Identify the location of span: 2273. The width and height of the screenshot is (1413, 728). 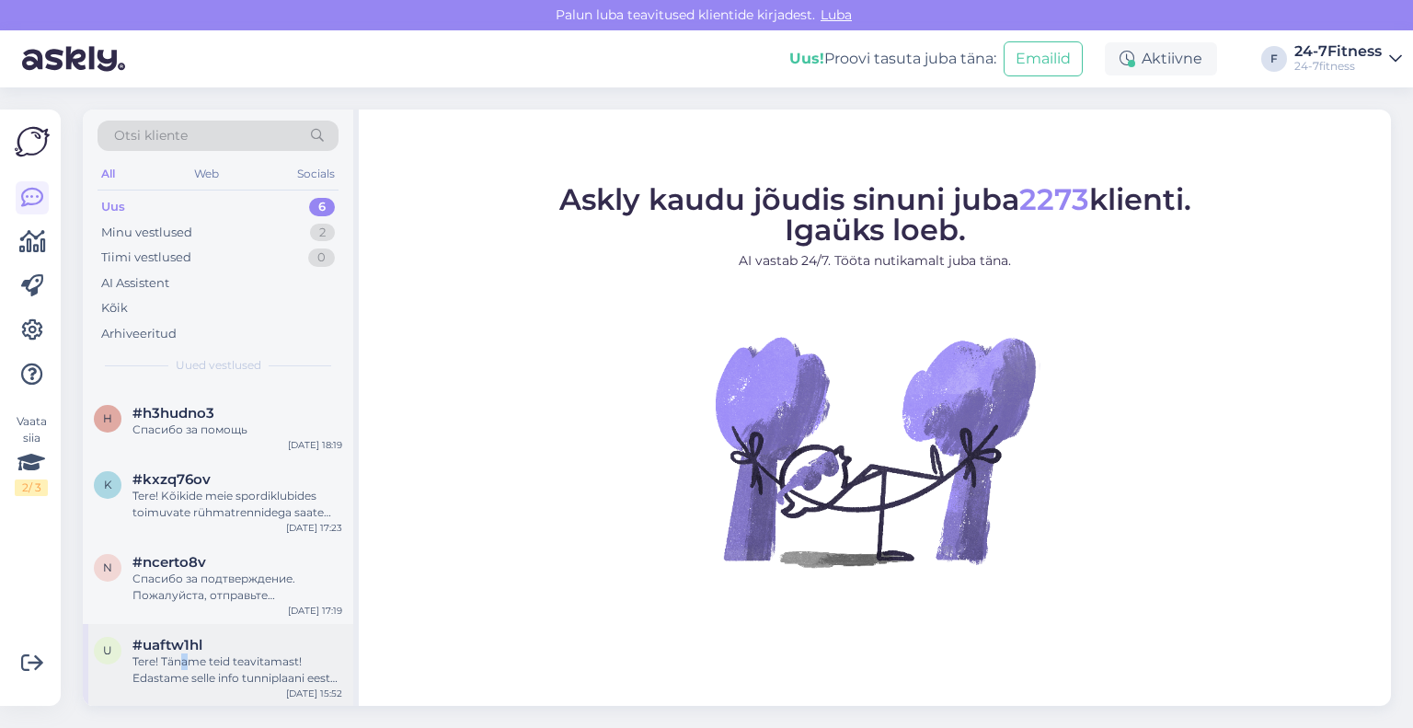
(1054, 199).